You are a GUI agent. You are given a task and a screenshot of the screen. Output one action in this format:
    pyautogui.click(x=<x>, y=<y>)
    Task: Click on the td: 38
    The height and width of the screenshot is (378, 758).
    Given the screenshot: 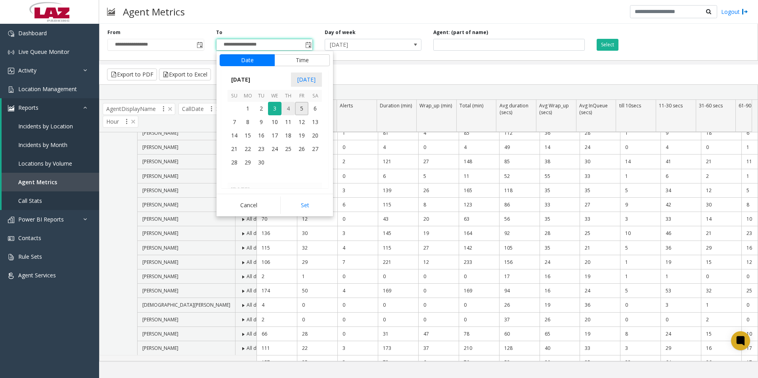 What is the action you would take?
    pyautogui.click(x=560, y=162)
    